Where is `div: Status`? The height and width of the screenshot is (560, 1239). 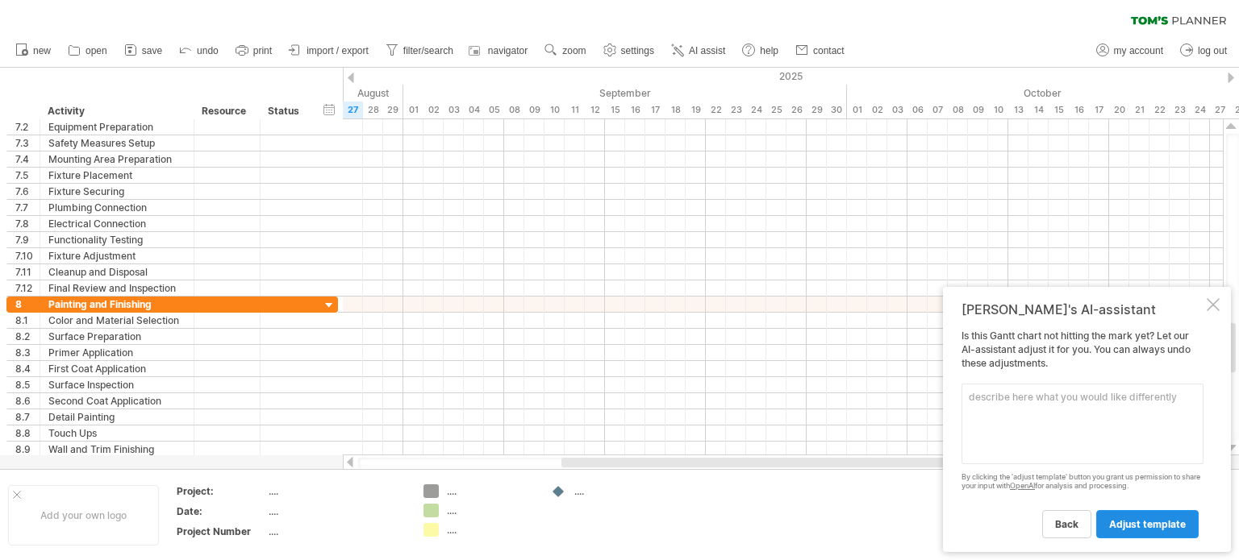
div: Status is located at coordinates (285, 111).